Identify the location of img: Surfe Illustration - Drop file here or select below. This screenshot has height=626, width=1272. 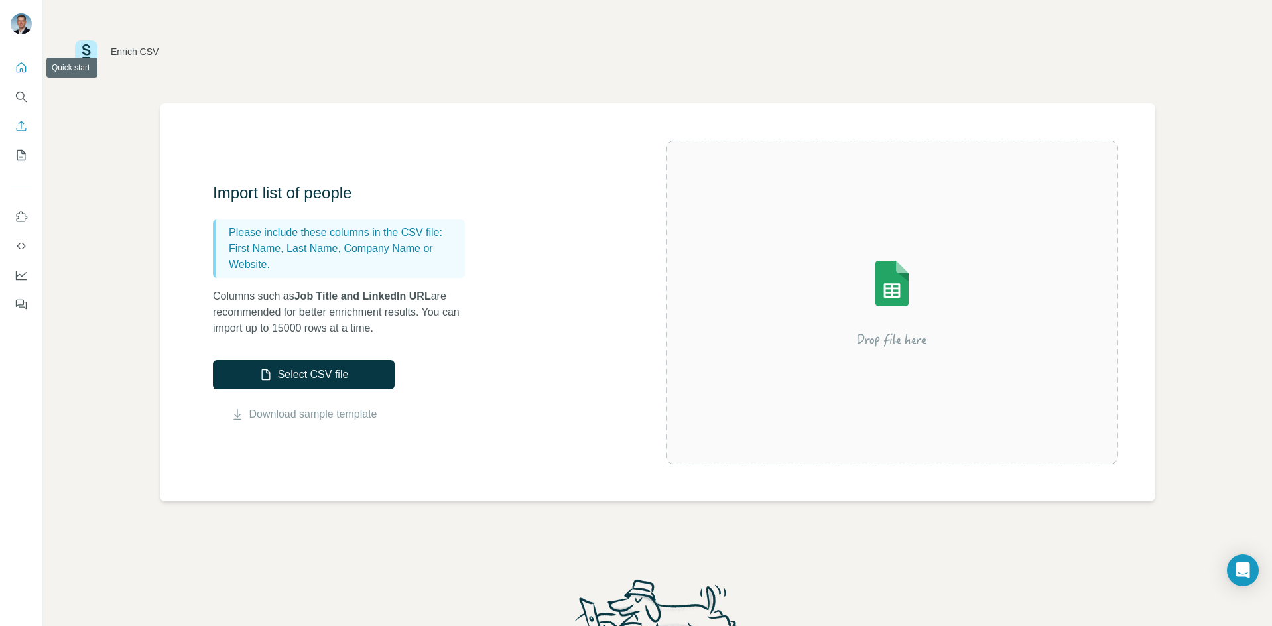
(892, 302).